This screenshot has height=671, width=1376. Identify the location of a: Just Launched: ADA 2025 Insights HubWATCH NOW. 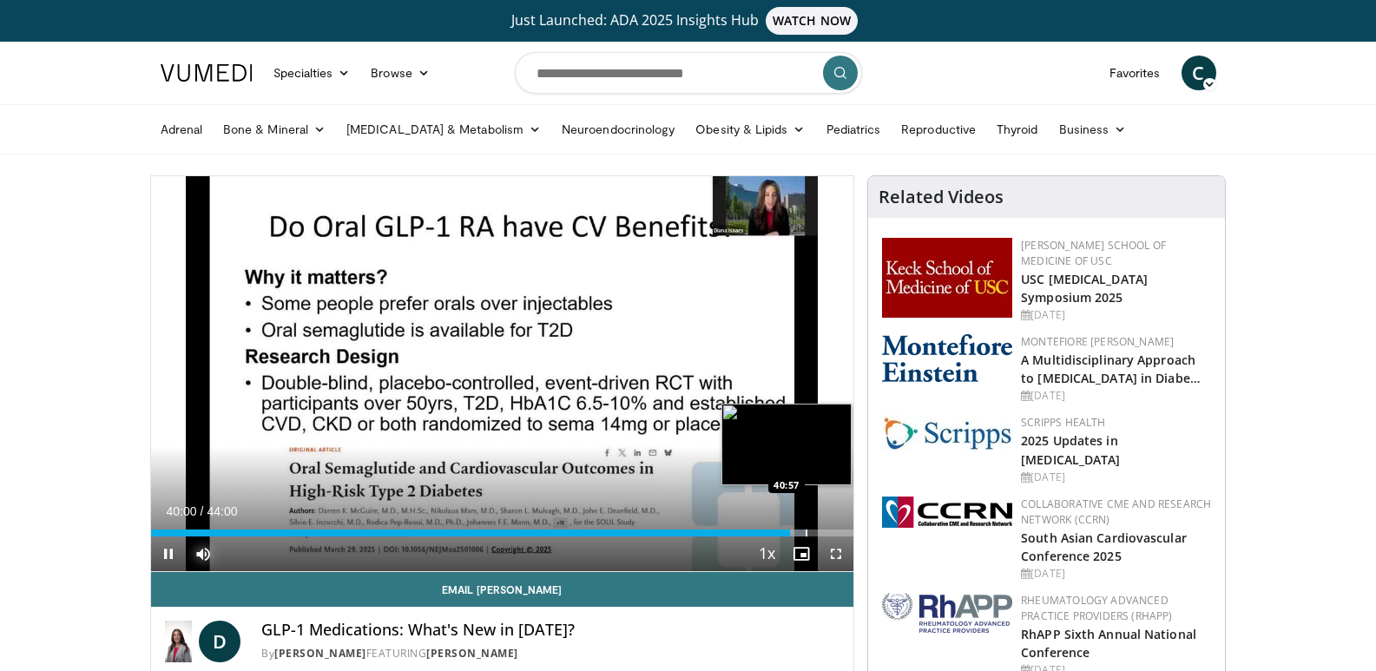
(688, 21).